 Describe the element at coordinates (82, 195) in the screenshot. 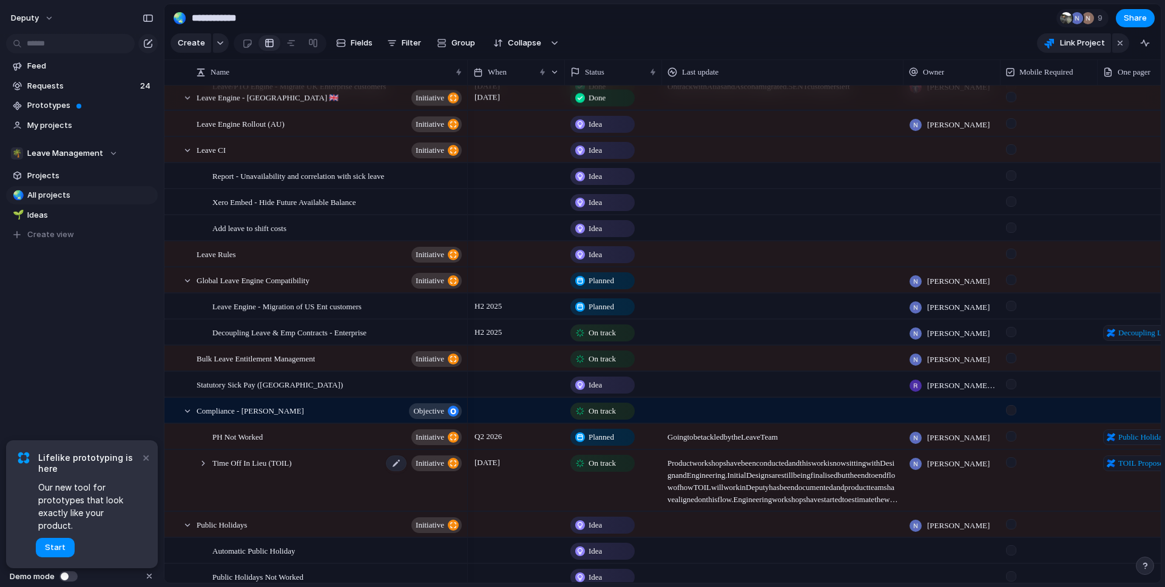

I see `div: 🌏All projects` at that location.